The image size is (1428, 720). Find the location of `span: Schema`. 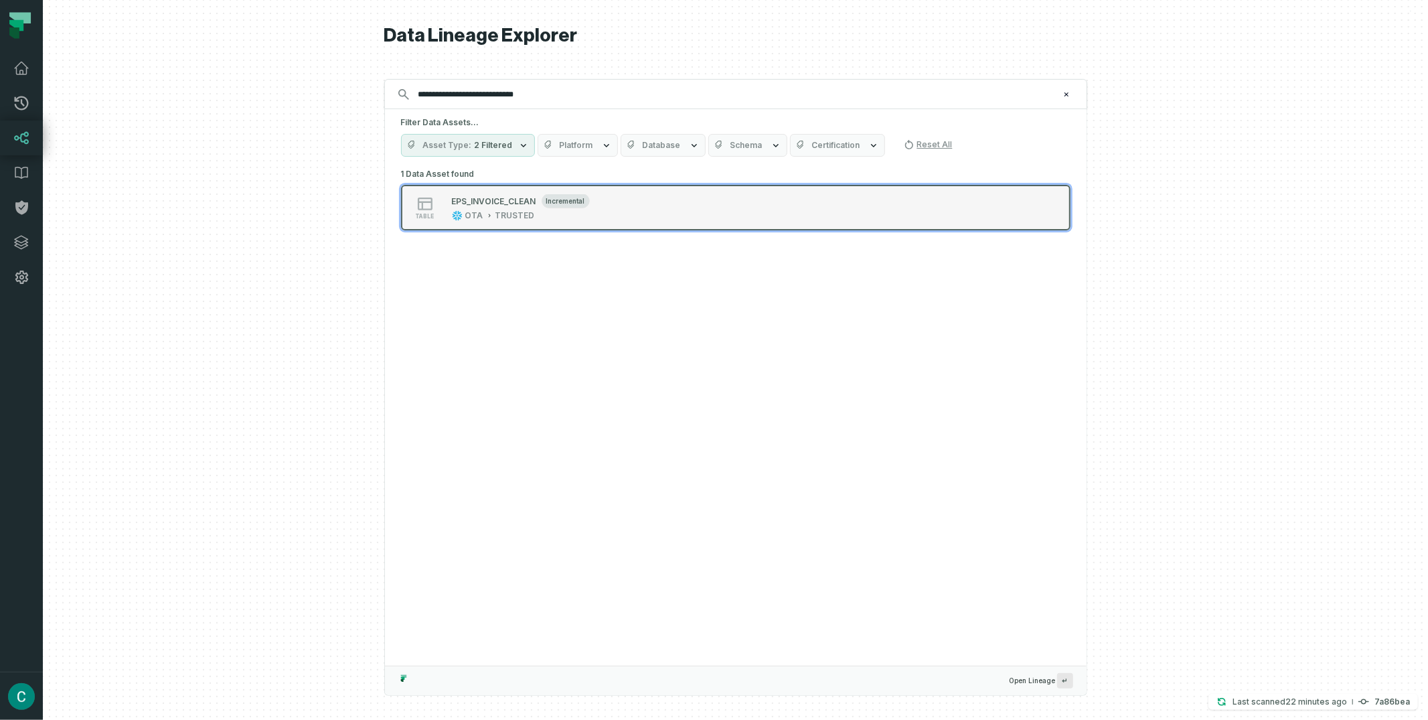

span: Schema is located at coordinates (746, 145).